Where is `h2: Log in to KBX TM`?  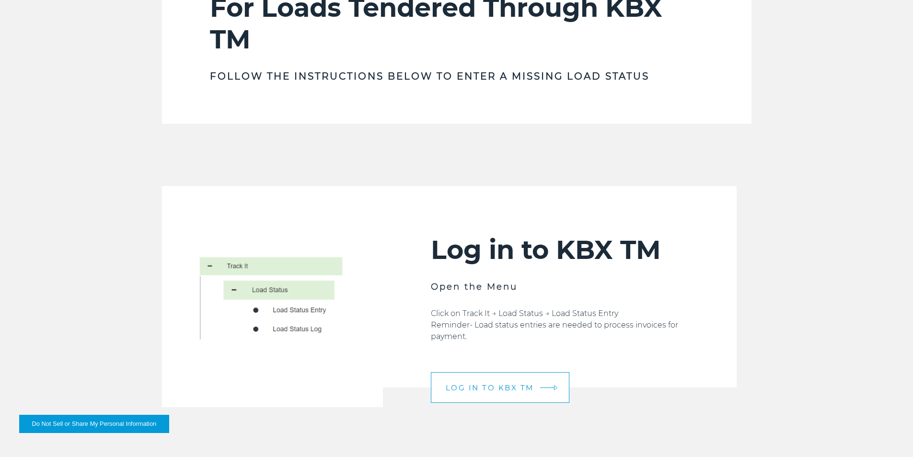 h2: Log in to KBX TM is located at coordinates (560, 250).